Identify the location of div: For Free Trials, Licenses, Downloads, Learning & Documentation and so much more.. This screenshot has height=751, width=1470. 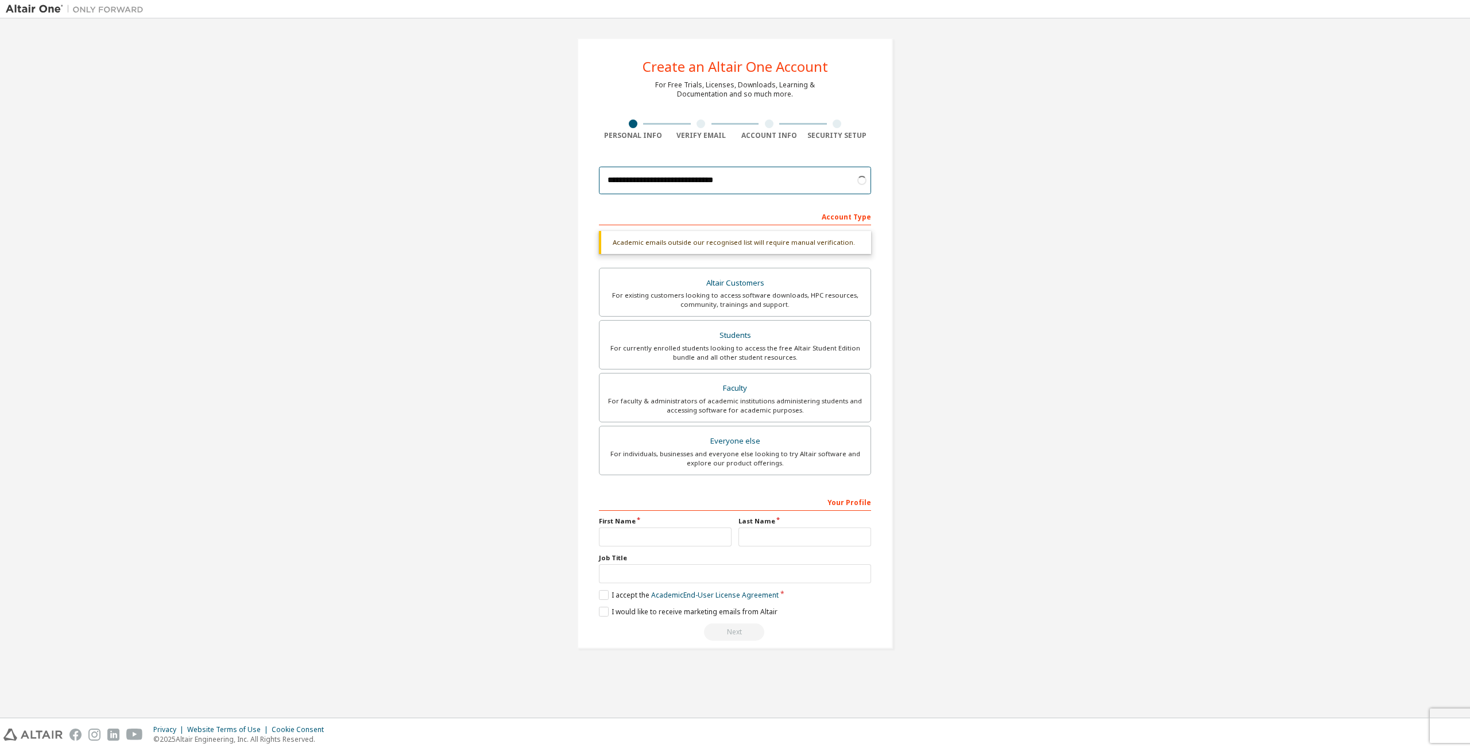
(735, 90).